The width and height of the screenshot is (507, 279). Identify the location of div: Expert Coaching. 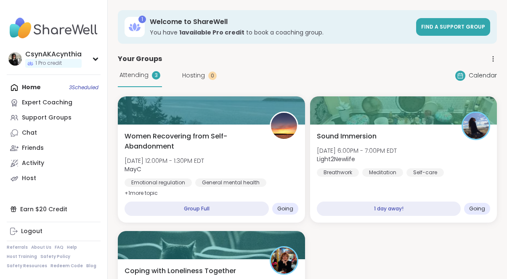
(47, 103).